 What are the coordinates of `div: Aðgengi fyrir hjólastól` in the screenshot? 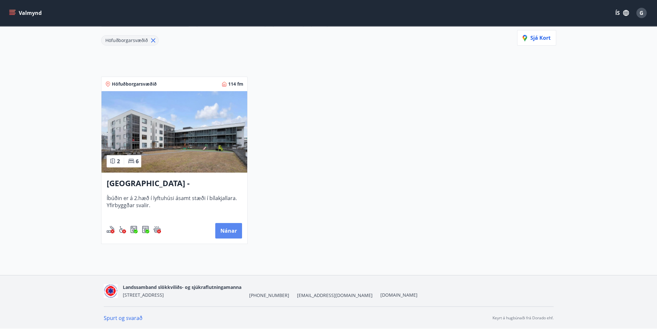 It's located at (122, 229).